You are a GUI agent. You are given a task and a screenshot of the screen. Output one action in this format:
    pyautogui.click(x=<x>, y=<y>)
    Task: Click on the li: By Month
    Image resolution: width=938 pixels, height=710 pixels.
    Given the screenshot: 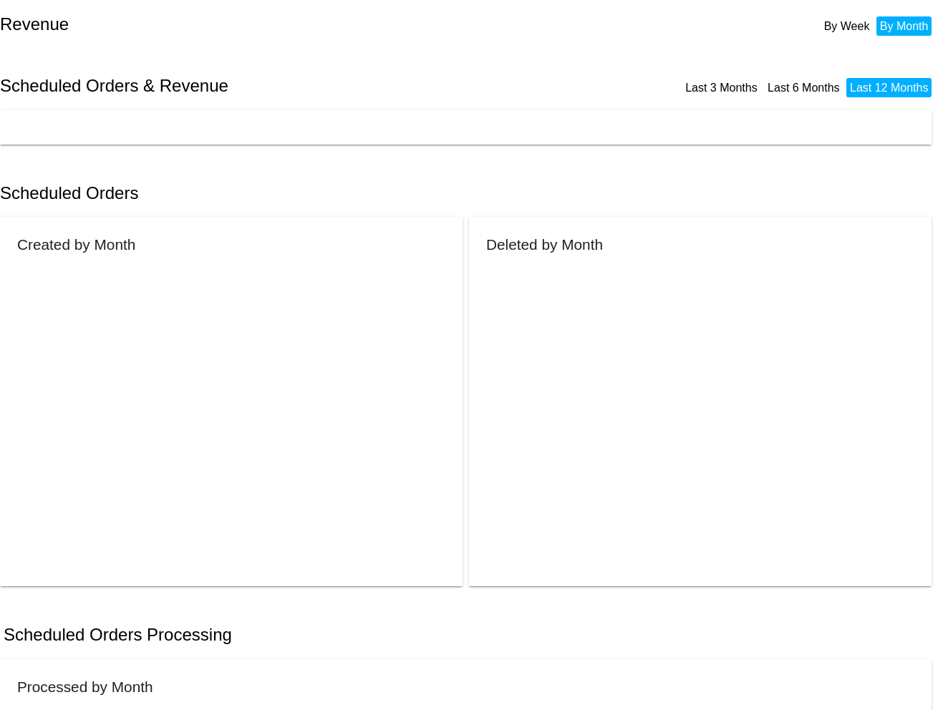 What is the action you would take?
    pyautogui.click(x=904, y=26)
    